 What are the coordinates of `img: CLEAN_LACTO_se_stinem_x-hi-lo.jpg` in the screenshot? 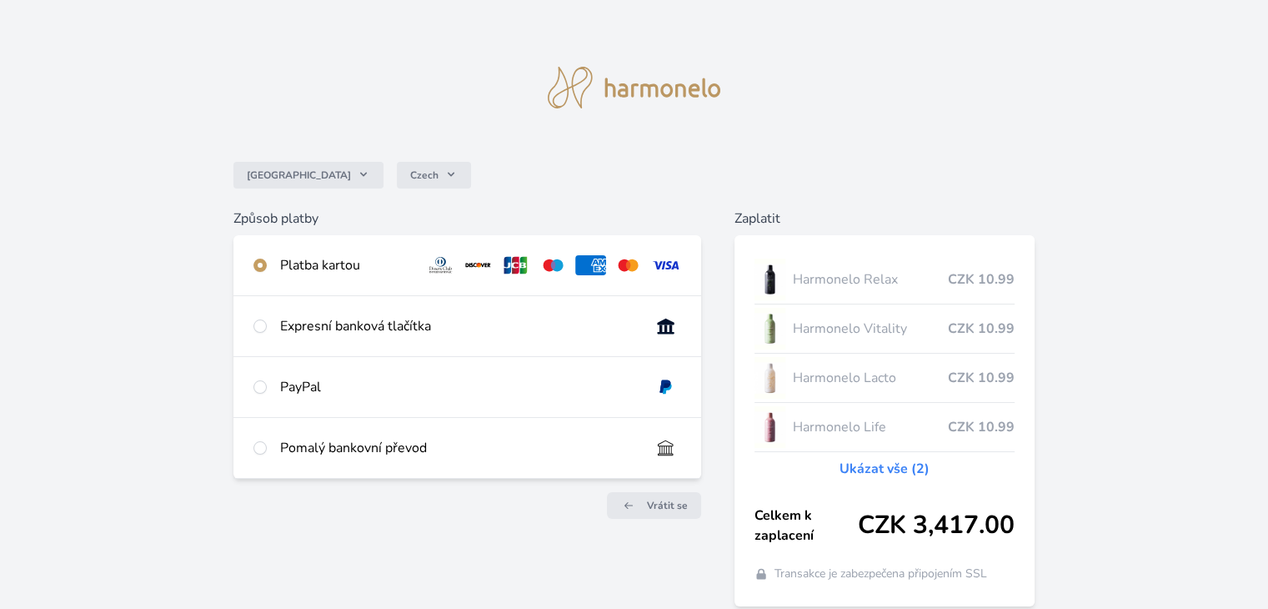 It's located at (770, 378).